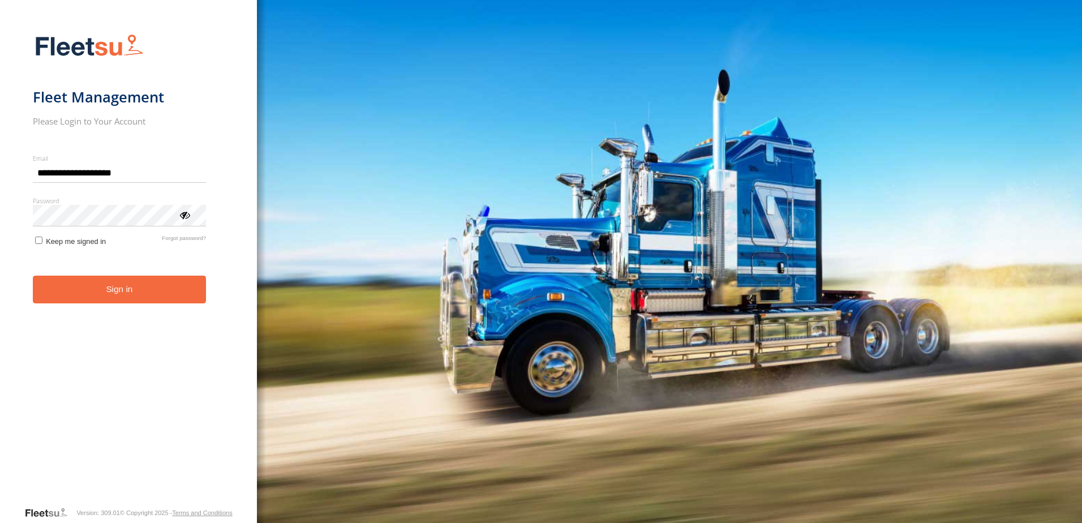  I want to click on a: Terms and Conditions, so click(202, 513).